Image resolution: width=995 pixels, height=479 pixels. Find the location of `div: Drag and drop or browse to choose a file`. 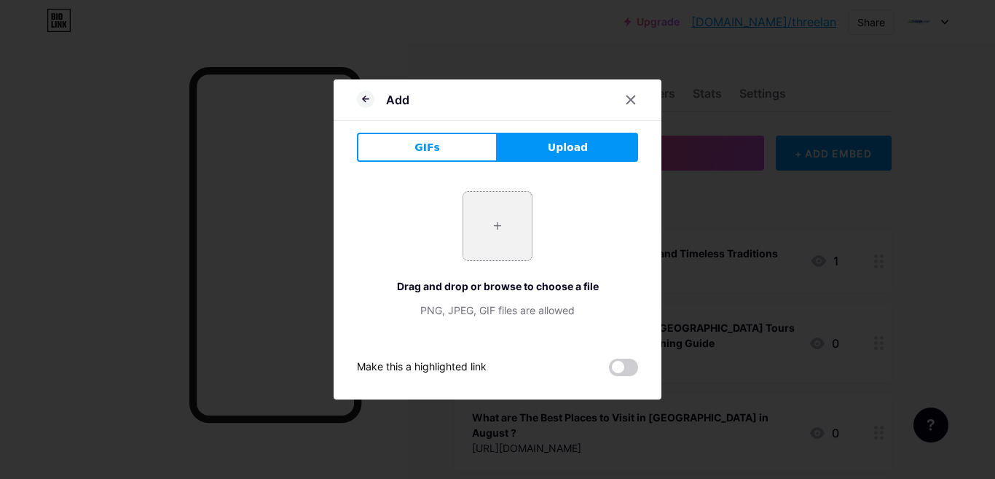

div: Drag and drop or browse to choose a file is located at coordinates (497, 286).